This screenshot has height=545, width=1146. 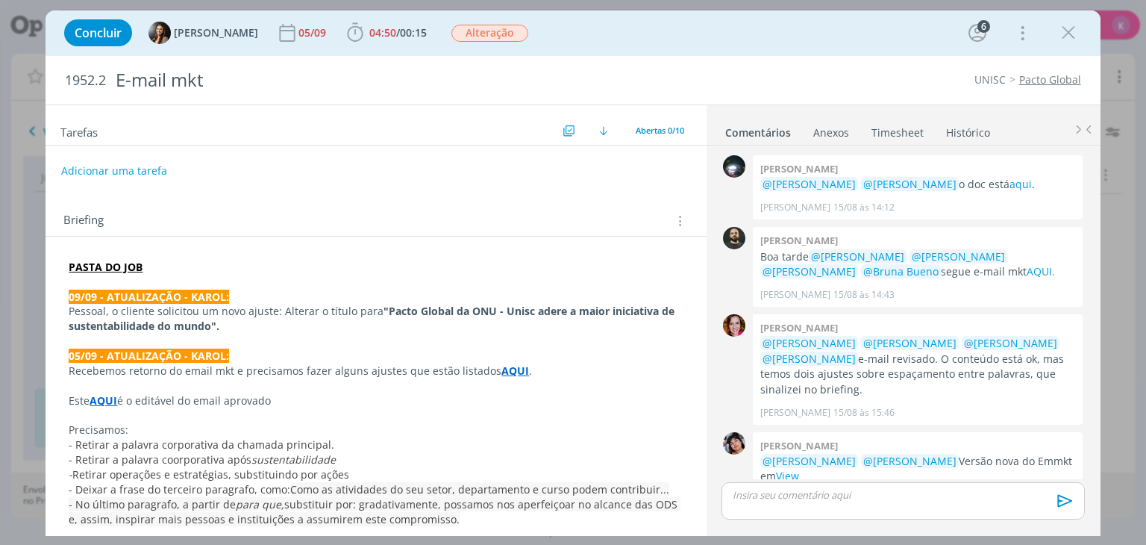 What do you see at coordinates (983, 26) in the screenshot?
I see `div: 6` at bounding box center [983, 26].